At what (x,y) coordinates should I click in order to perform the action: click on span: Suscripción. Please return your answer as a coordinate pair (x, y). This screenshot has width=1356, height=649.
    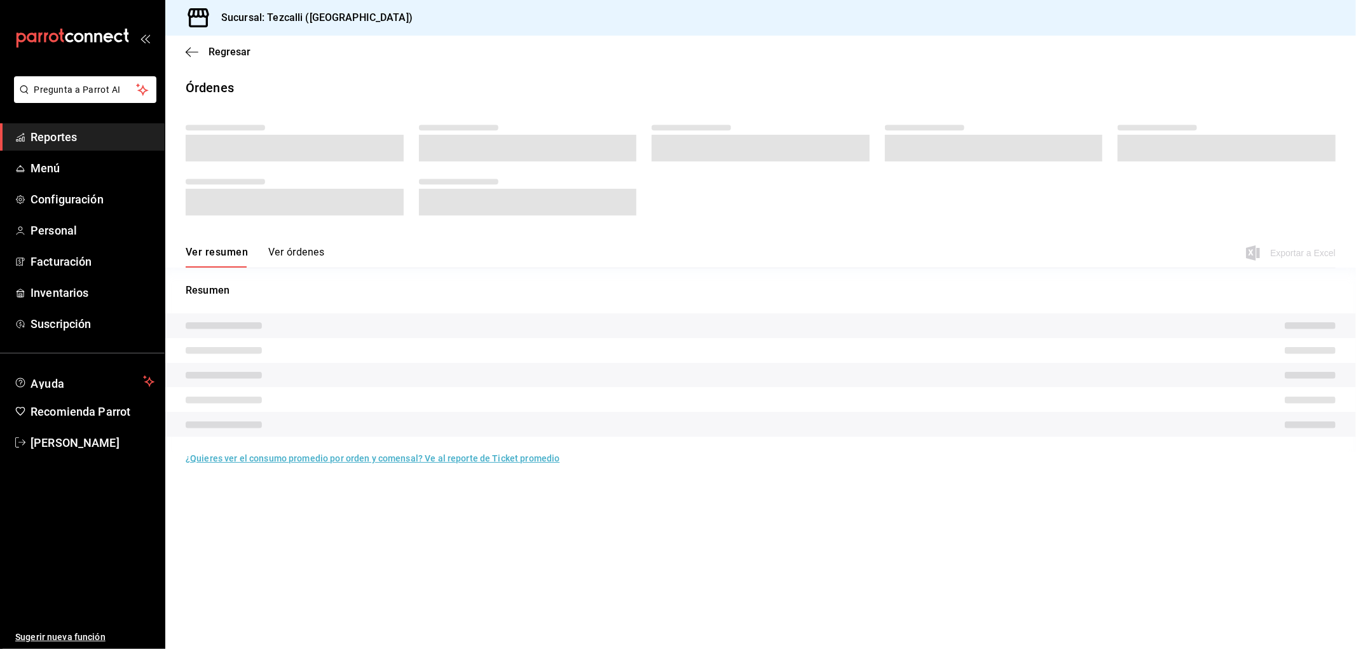
    Looking at the image, I should click on (92, 324).